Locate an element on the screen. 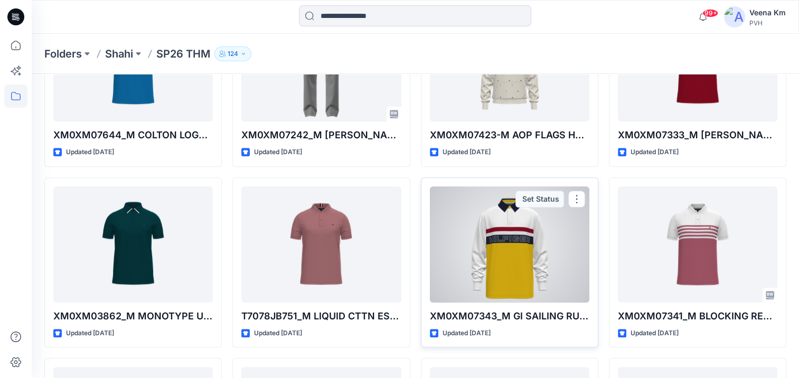 This screenshot has width=799, height=378. a: XM0XM03862_M MONOTYPE UNDERCOLLAR REG POLO_PROTO_V01 is located at coordinates (133, 244).